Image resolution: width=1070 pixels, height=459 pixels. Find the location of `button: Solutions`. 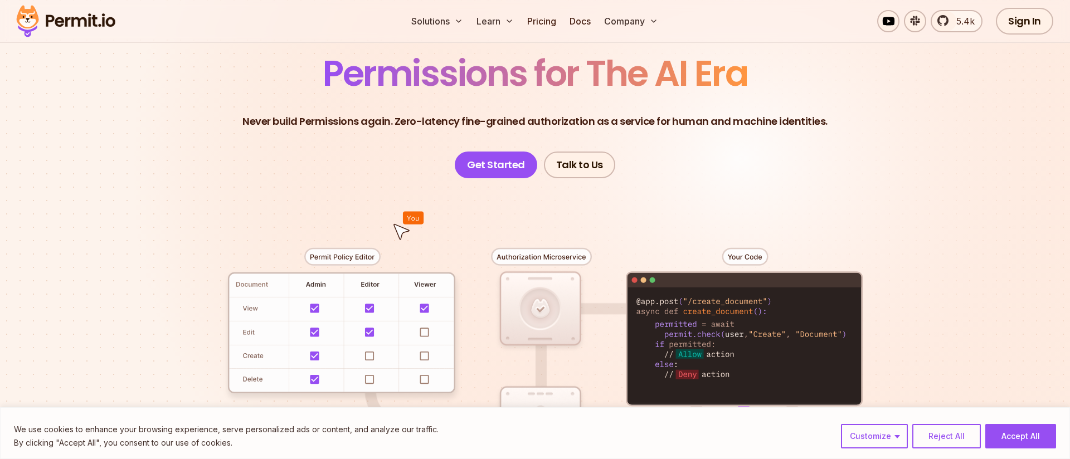

button: Solutions is located at coordinates (437, 21).